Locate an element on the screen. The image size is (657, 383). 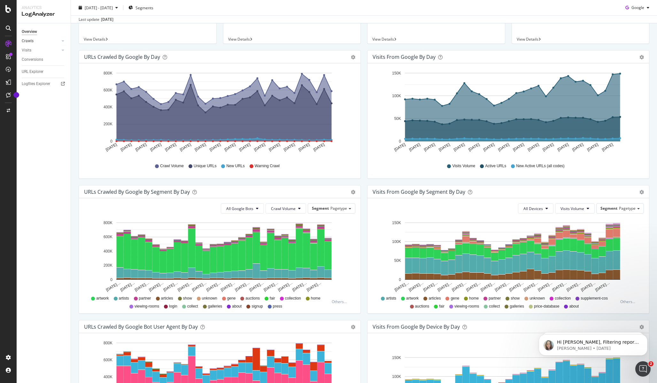
span: collect is located at coordinates (494, 306).